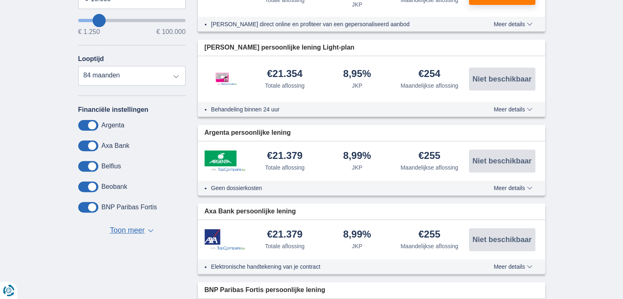 The width and height of the screenshot is (623, 299). I want to click on li: Elektronische handtekening van je contract, so click(337, 266).